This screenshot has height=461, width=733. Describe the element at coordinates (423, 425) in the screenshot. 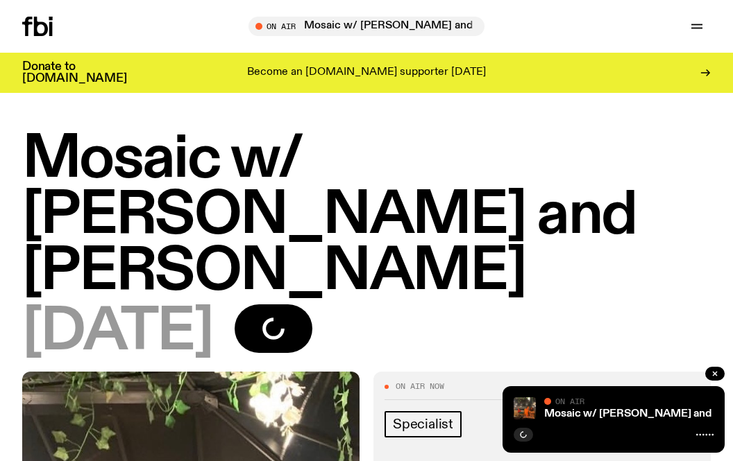

I see `a: Specialist` at that location.